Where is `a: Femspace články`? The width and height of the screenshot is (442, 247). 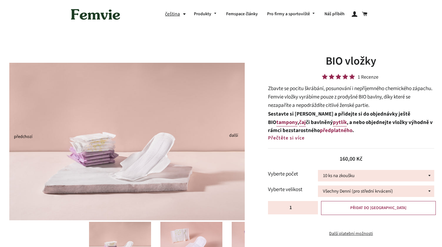
a: Femspace články is located at coordinates (242, 14).